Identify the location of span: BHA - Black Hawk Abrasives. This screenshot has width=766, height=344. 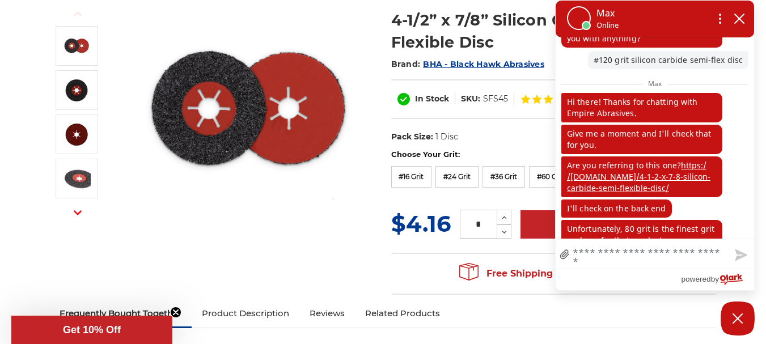
(483, 64).